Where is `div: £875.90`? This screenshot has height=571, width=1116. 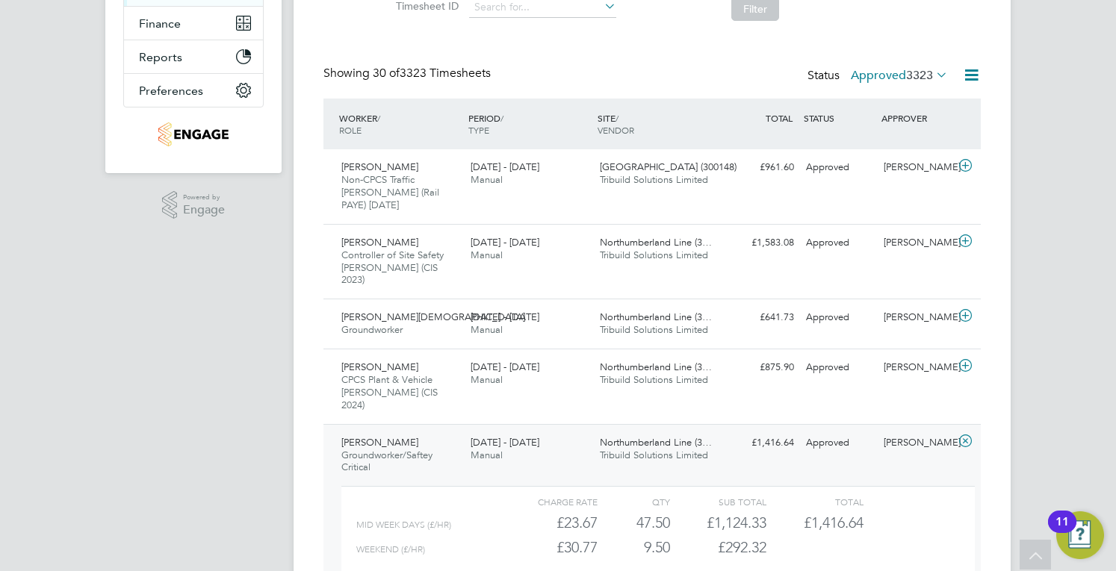 div: £875.90 is located at coordinates (761, 367).